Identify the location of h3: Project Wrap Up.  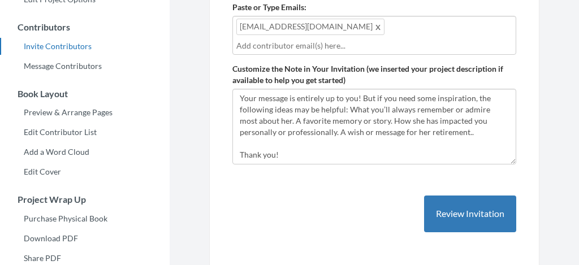
(85, 200).